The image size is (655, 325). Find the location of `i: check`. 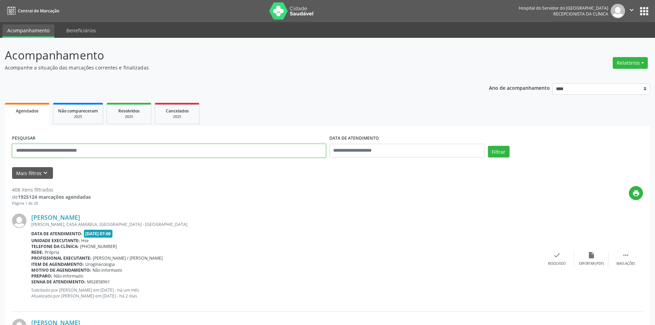

i: check is located at coordinates (557, 255).